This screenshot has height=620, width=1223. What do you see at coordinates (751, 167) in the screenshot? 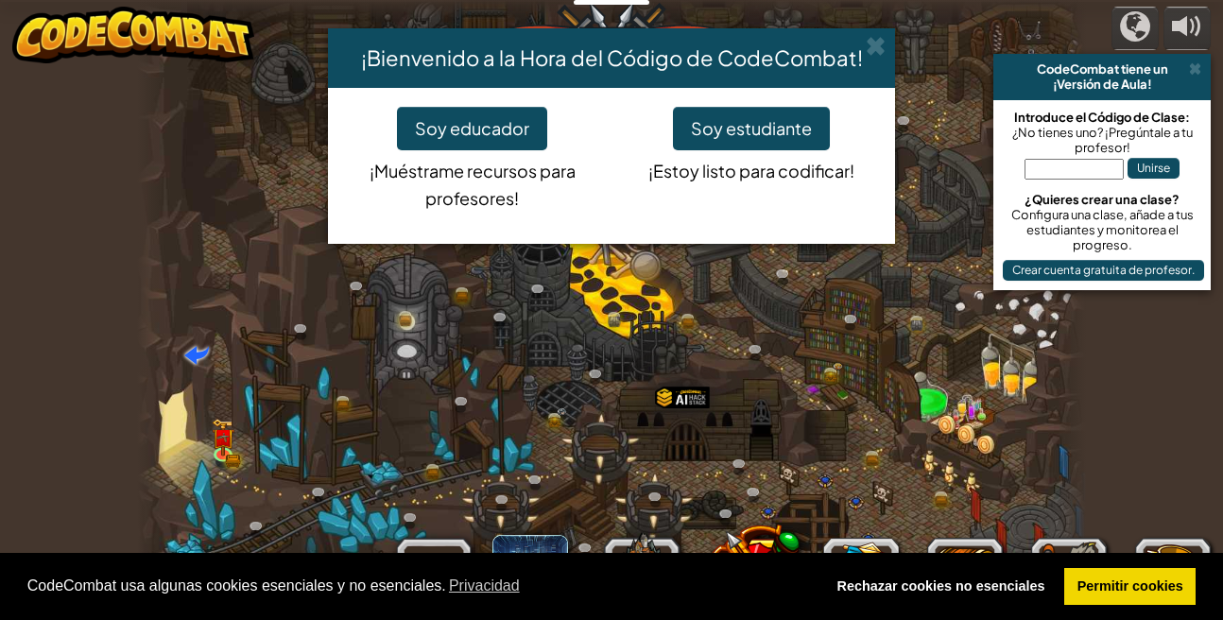
I see `p: ¡Estoy listo para codificar!` at bounding box center [751, 167].